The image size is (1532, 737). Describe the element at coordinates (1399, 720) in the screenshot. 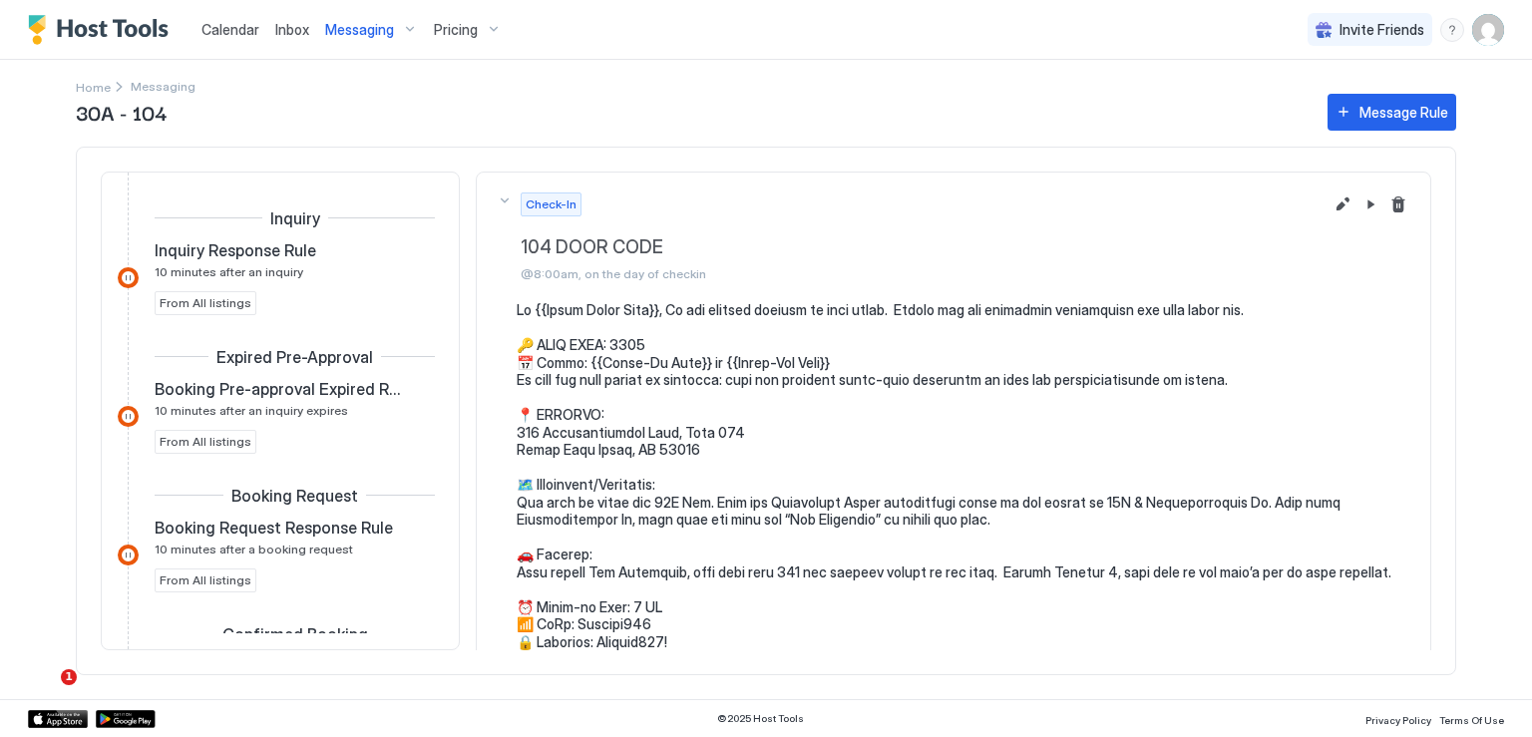

I see `span: Privacy Policy` at that location.